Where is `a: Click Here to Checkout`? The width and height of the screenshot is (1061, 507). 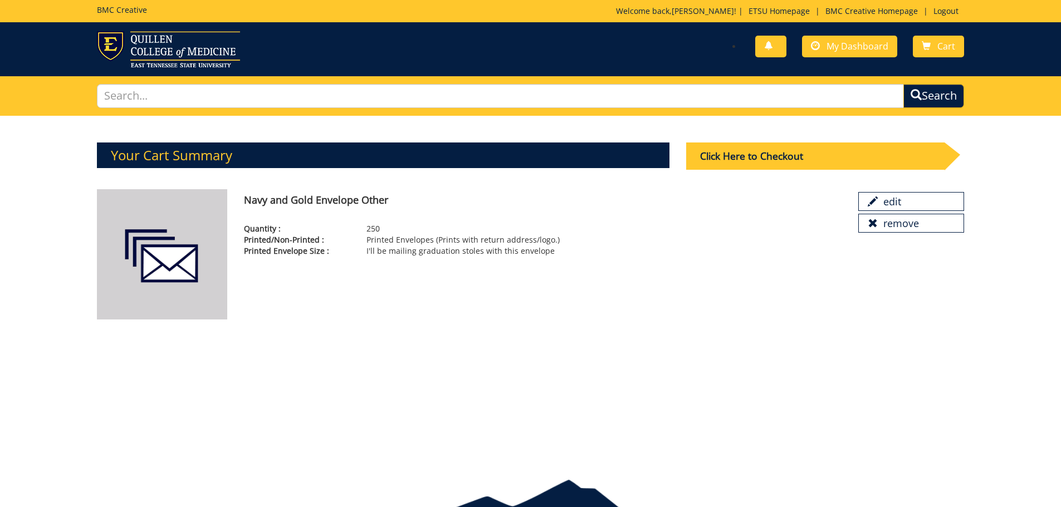
a: Click Here to Checkout is located at coordinates (824, 167).